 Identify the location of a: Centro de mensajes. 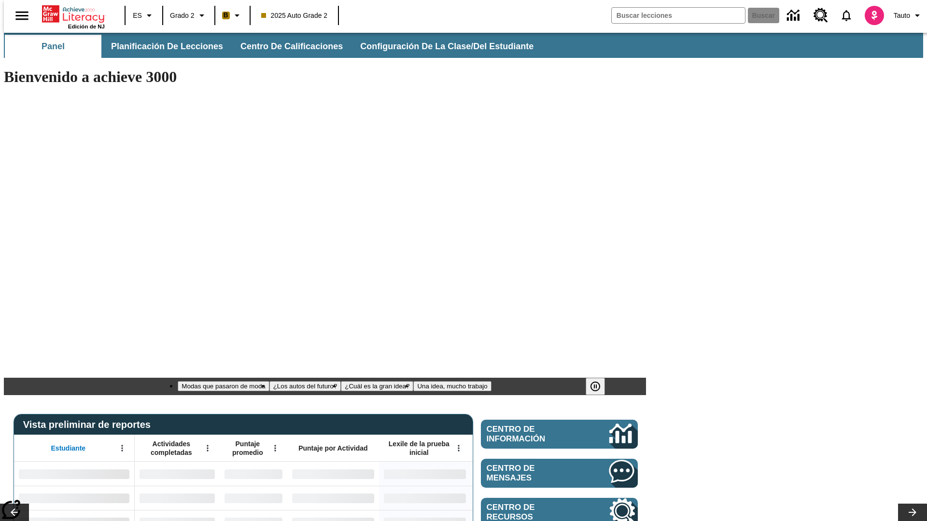
(559, 473).